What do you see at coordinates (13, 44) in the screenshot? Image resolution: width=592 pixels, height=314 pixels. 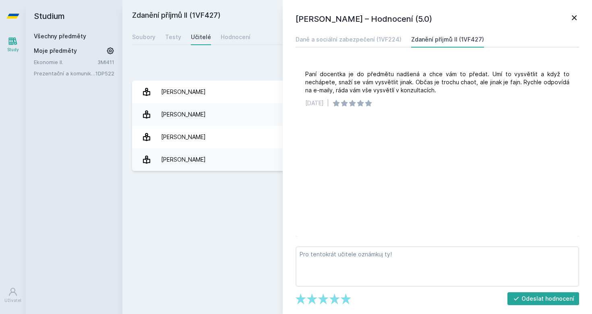 I see `a: Study` at bounding box center [13, 44].